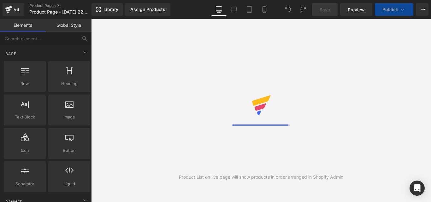  Describe the element at coordinates (390, 9) in the screenshot. I see `span: Publish` at that location.